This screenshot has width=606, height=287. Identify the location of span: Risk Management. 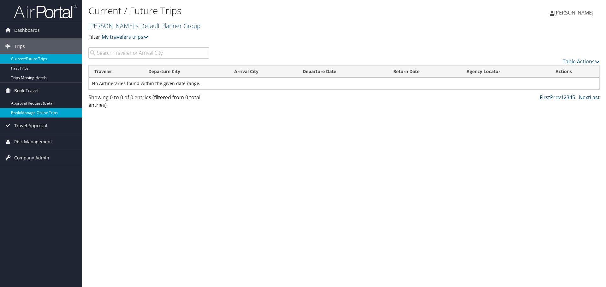
(33, 142).